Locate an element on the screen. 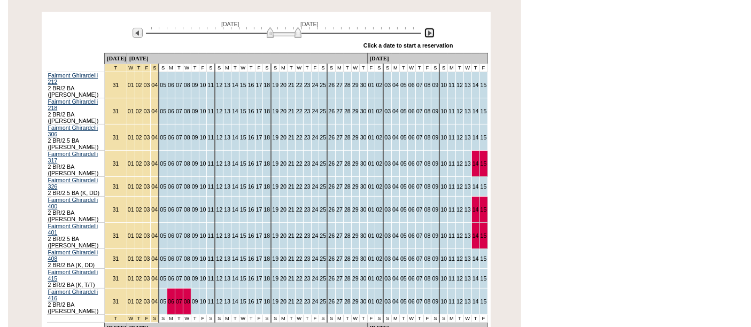 This screenshot has width=751, height=327. a: 16 is located at coordinates (251, 209).